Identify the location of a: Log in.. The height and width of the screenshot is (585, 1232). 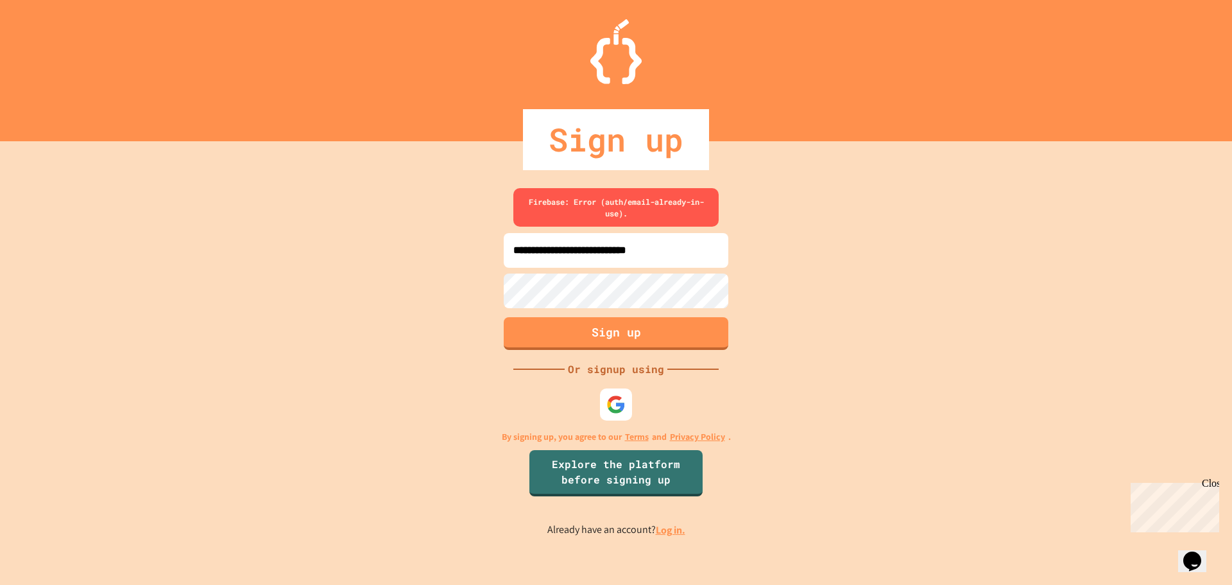
(671, 529).